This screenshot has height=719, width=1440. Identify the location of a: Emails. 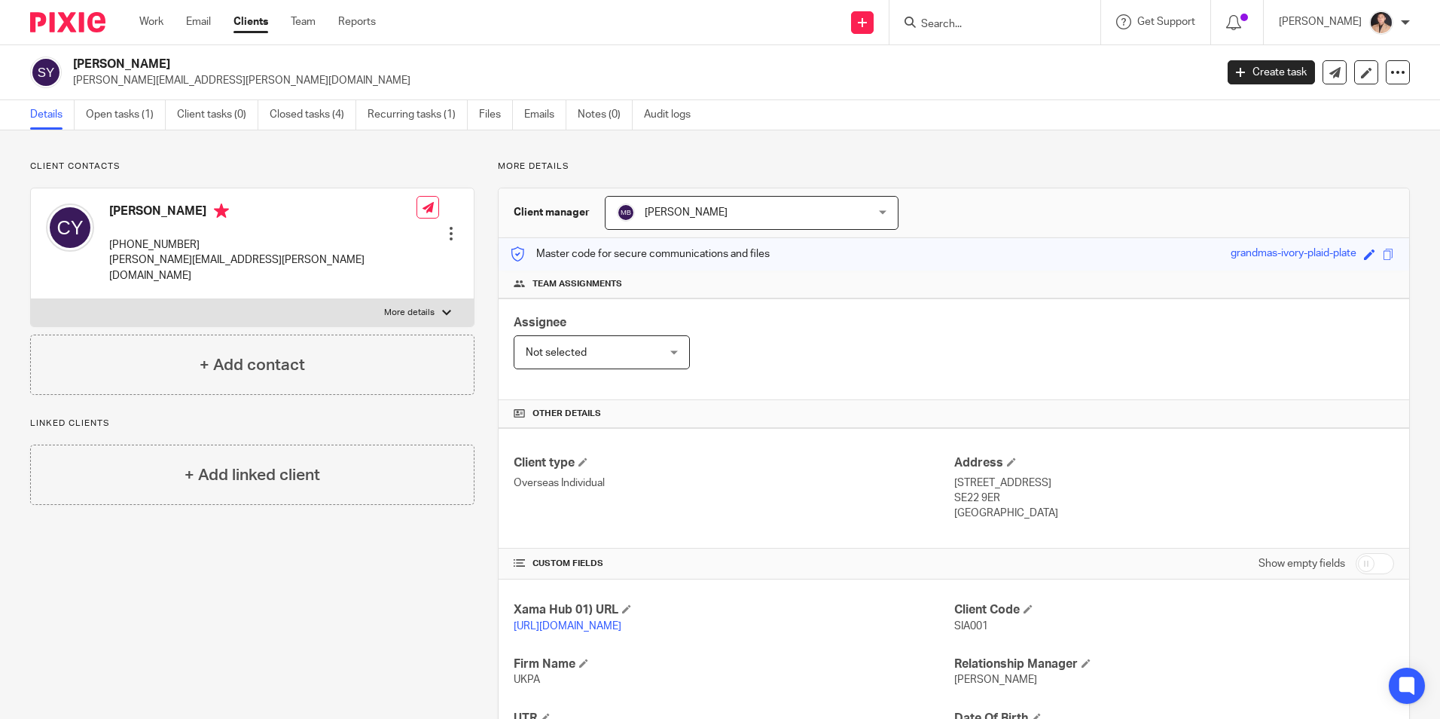
(545, 115).